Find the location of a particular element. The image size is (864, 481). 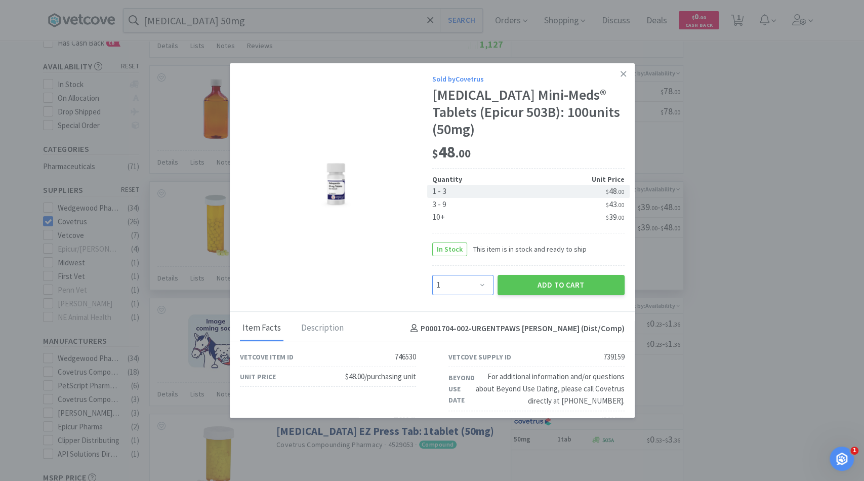

span: 43 is located at coordinates (615, 204).